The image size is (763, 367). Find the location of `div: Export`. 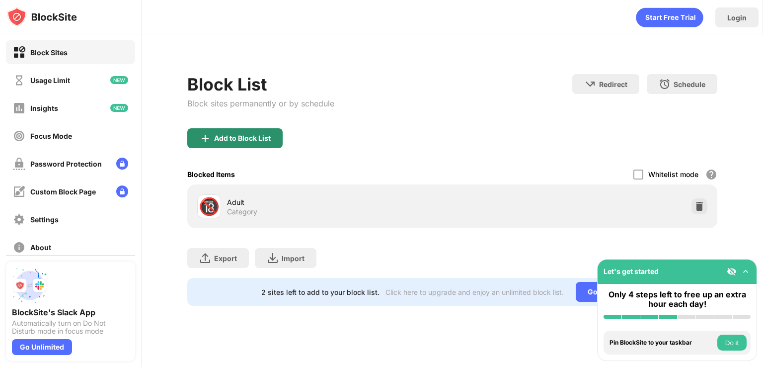

div: Export is located at coordinates (226, 258).